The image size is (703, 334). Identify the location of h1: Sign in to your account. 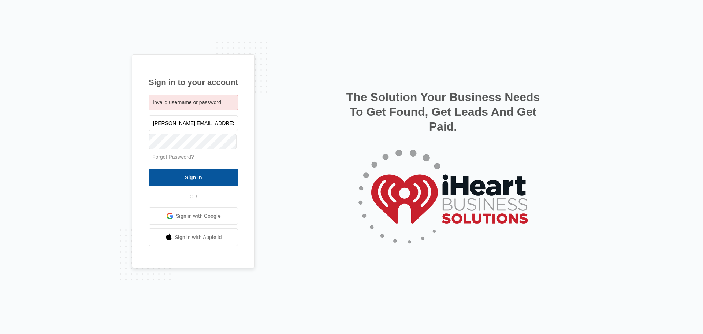
(193, 82).